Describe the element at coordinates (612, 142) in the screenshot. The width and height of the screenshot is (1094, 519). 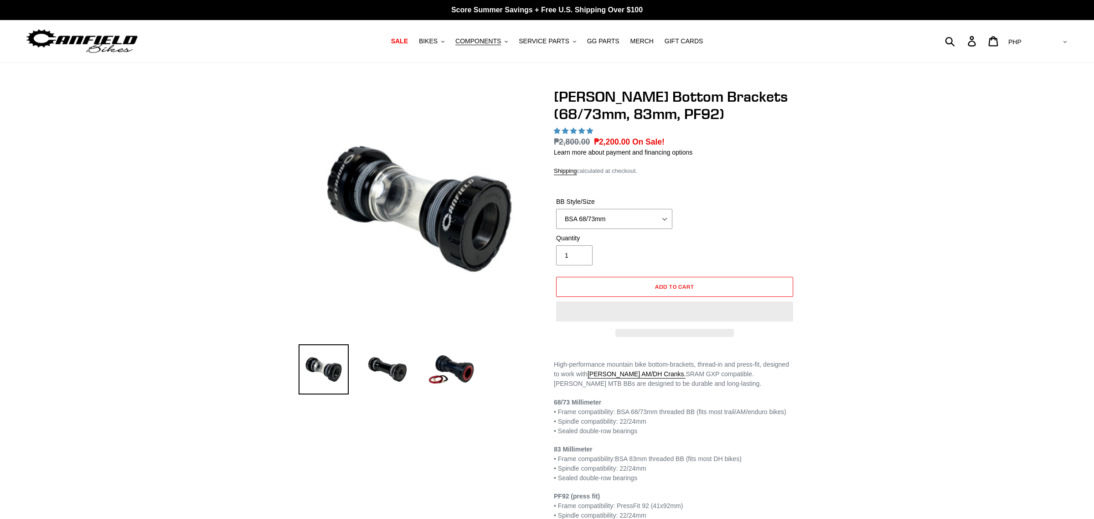
I see `span: ₱2,200.00` at that location.